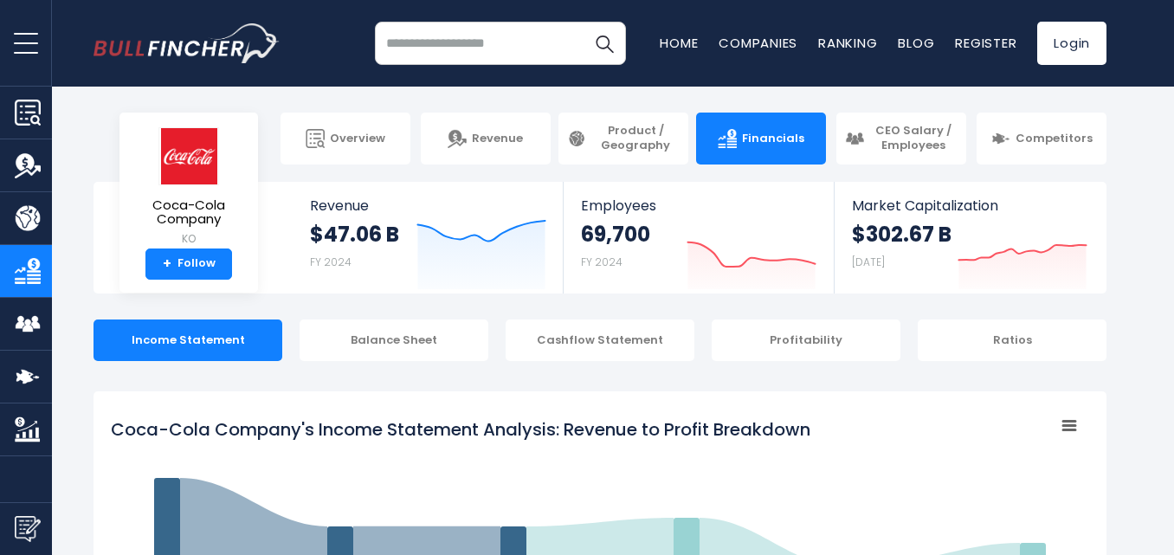 The width and height of the screenshot is (1174, 555). Describe the element at coordinates (345, 139) in the screenshot. I see `a: Overview` at that location.